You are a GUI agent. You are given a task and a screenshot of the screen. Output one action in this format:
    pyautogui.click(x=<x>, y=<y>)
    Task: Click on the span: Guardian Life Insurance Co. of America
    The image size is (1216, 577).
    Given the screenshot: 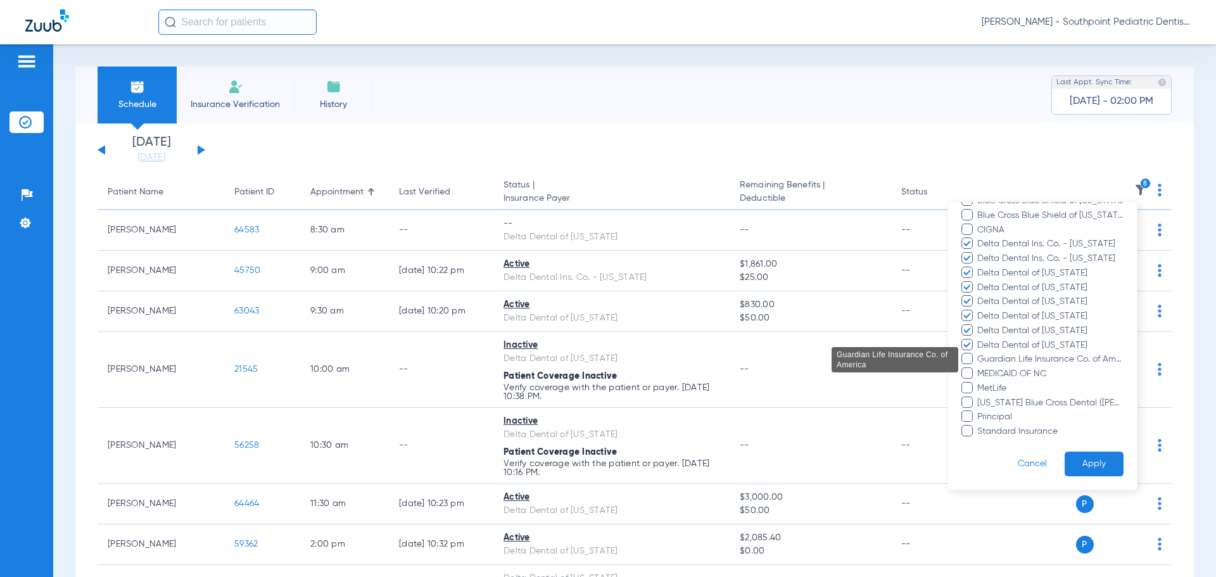 What is the action you would take?
    pyautogui.click(x=1050, y=359)
    